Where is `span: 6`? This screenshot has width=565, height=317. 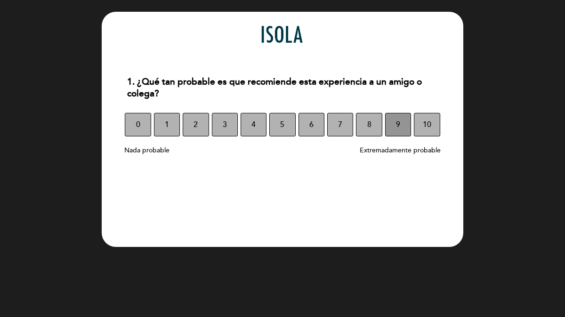 span: 6 is located at coordinates (311, 125).